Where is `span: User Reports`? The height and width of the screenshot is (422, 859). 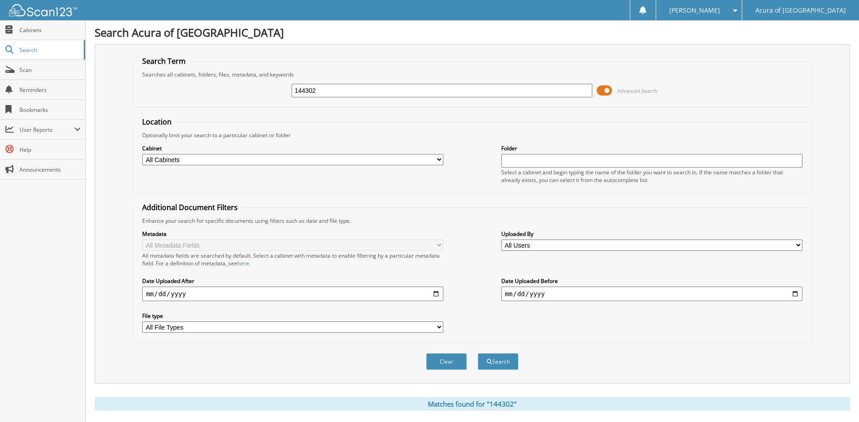 span: User Reports is located at coordinates (47, 129).